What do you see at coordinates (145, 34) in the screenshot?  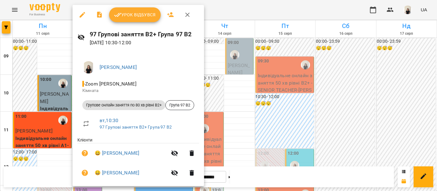 I see `h6: 97 Групові заняття В2+ Група 97 В2` at bounding box center [145, 34].